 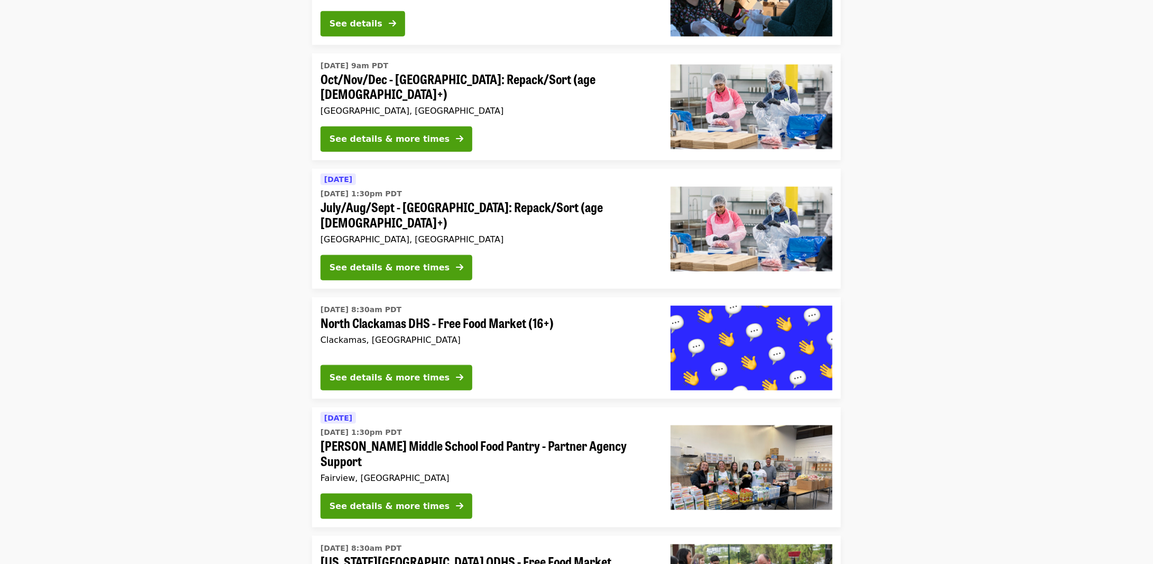 I want to click on img: North Clackamas DHS - Free Food Market (16+) organized by Oregon Food Bank, so click(x=751, y=348).